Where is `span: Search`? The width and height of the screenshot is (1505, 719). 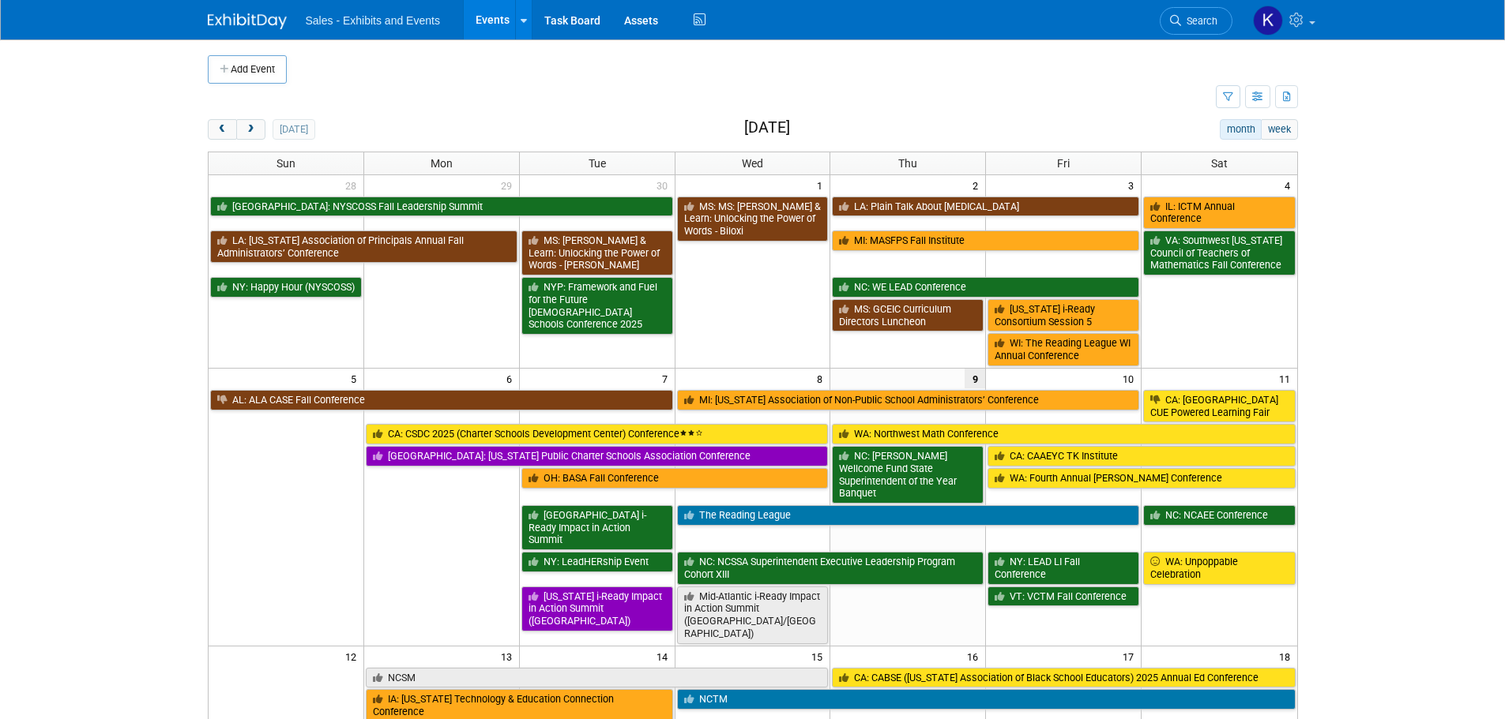 span: Search is located at coordinates (1199, 21).